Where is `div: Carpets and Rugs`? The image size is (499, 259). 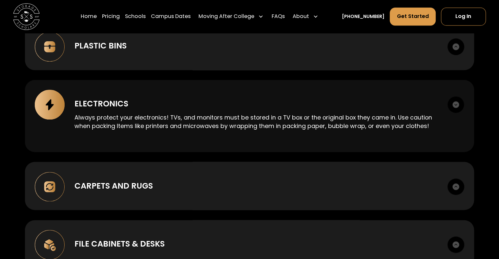 div: Carpets and Rugs is located at coordinates (114, 186).